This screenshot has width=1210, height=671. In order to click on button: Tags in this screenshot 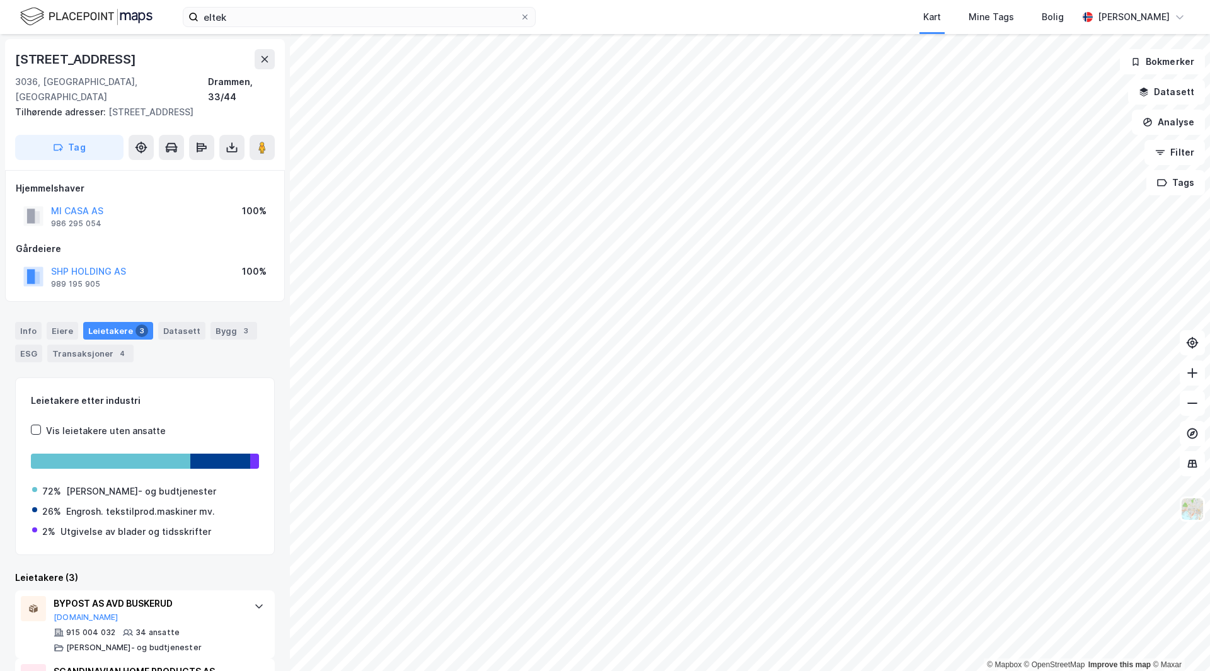, I will do `click(1176, 183)`.